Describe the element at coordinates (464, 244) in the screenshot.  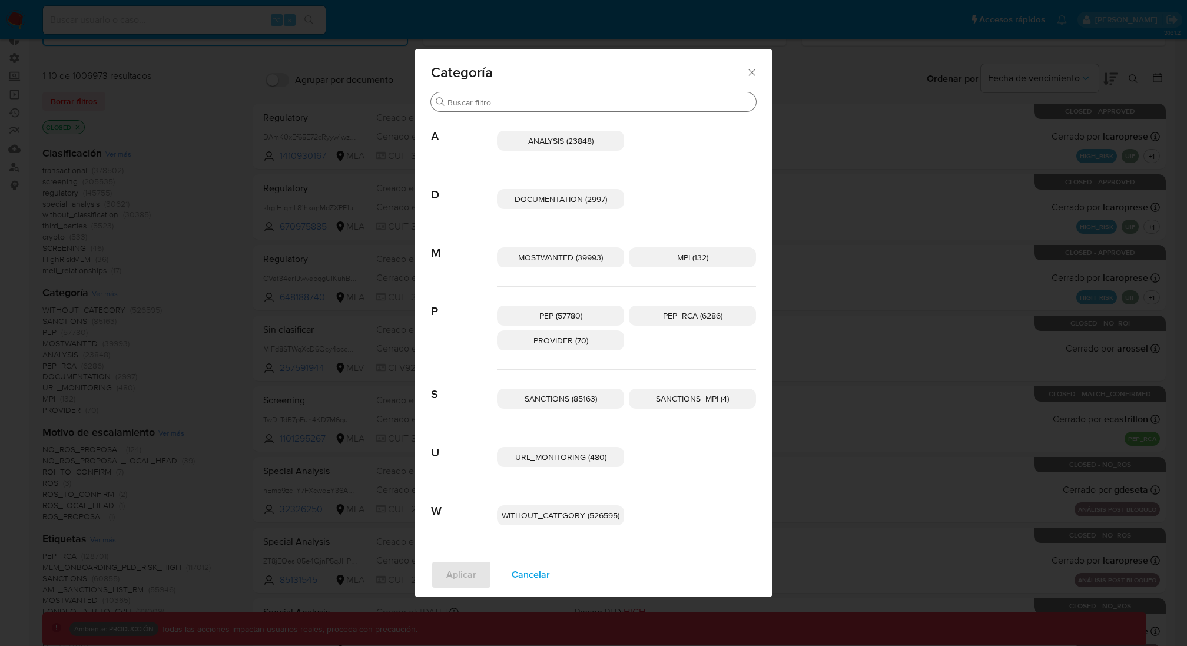
I see `span: M` at that location.